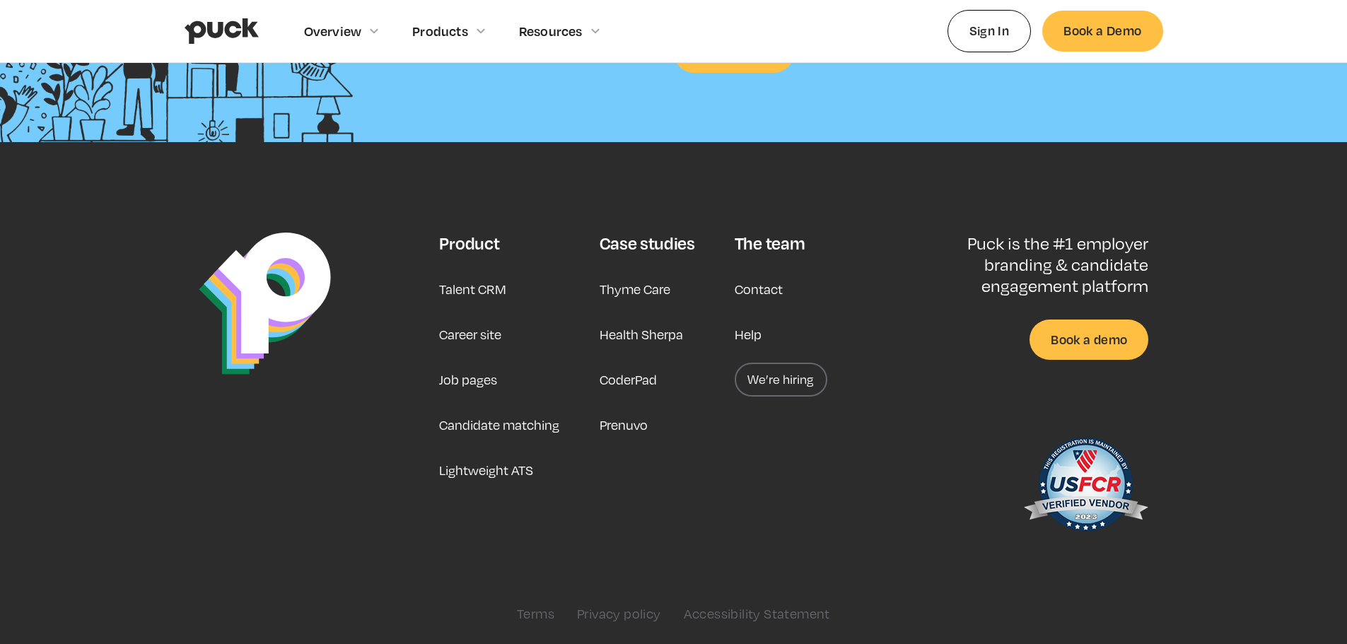 This screenshot has height=644, width=1347. What do you see at coordinates (499, 425) in the screenshot?
I see `a: Candidate matching` at bounding box center [499, 425].